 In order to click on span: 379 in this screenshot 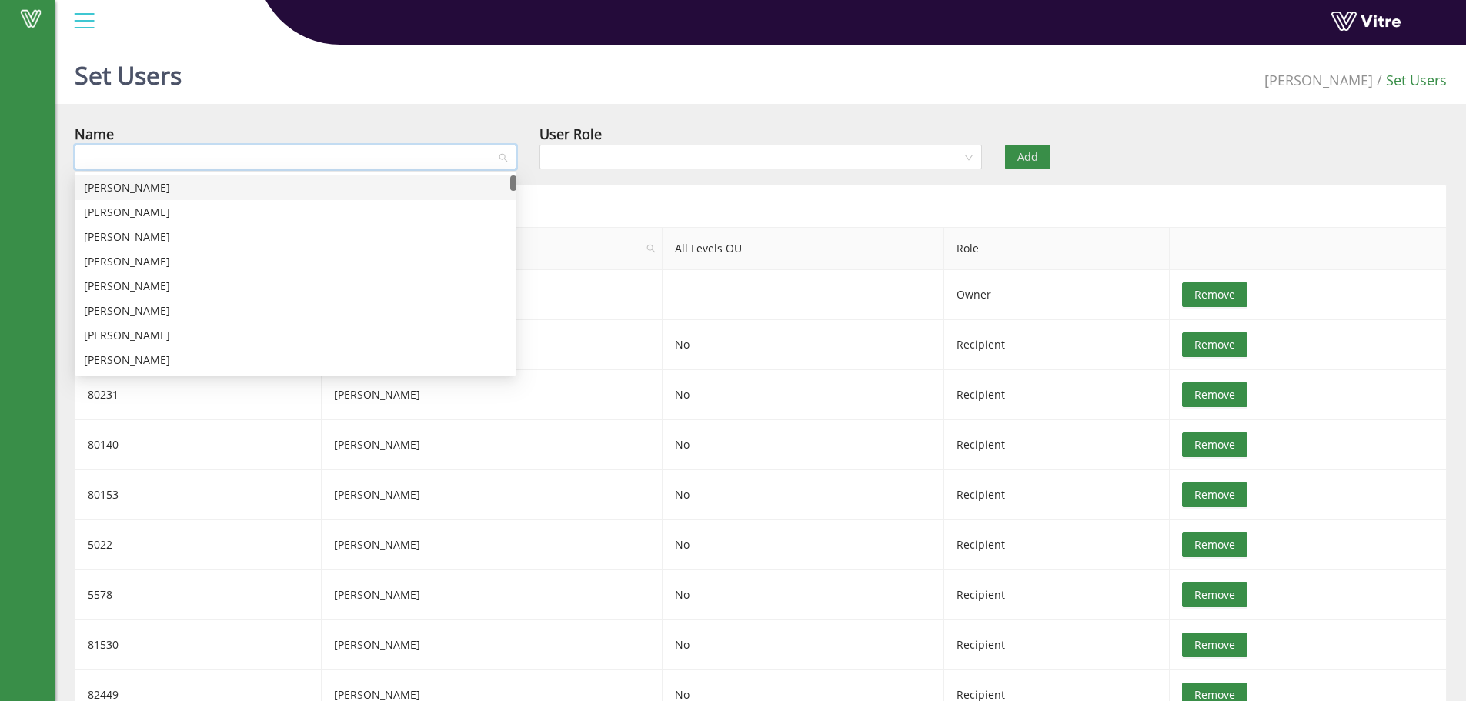, I will do `click(1318, 80)`.